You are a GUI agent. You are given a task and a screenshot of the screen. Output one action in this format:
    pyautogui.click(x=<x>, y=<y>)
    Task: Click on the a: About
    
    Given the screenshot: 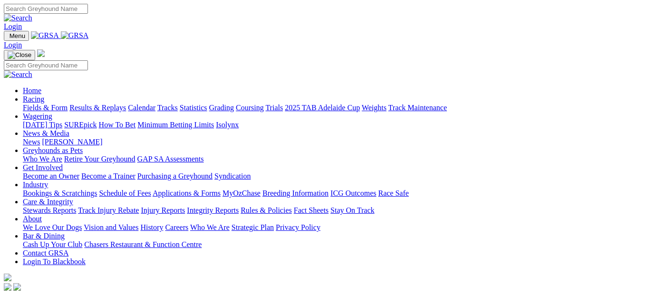 What is the action you would take?
    pyautogui.click(x=32, y=219)
    